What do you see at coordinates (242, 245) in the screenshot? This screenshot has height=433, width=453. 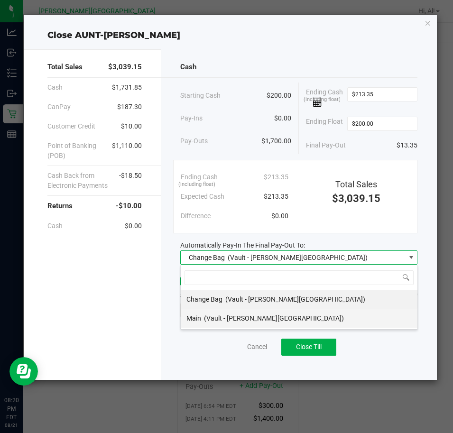 I see `span: Automatically Pay-In The Final Pay-Out To:` at bounding box center [242, 245].